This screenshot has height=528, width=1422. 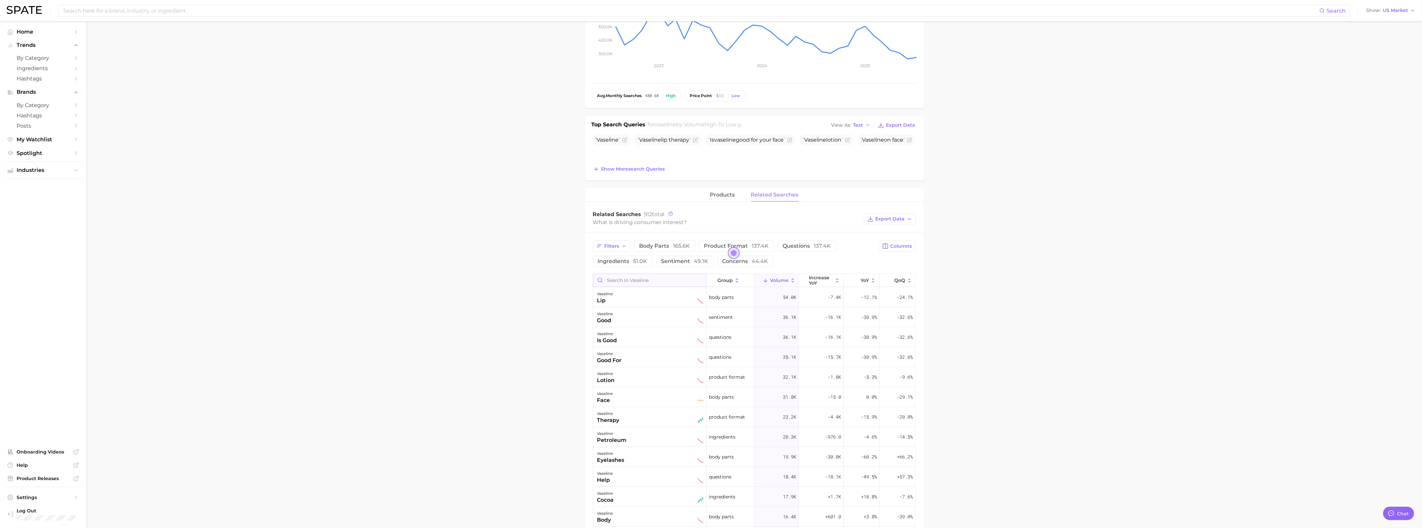 I want to click on h2: for by Volume, so click(x=692, y=125).